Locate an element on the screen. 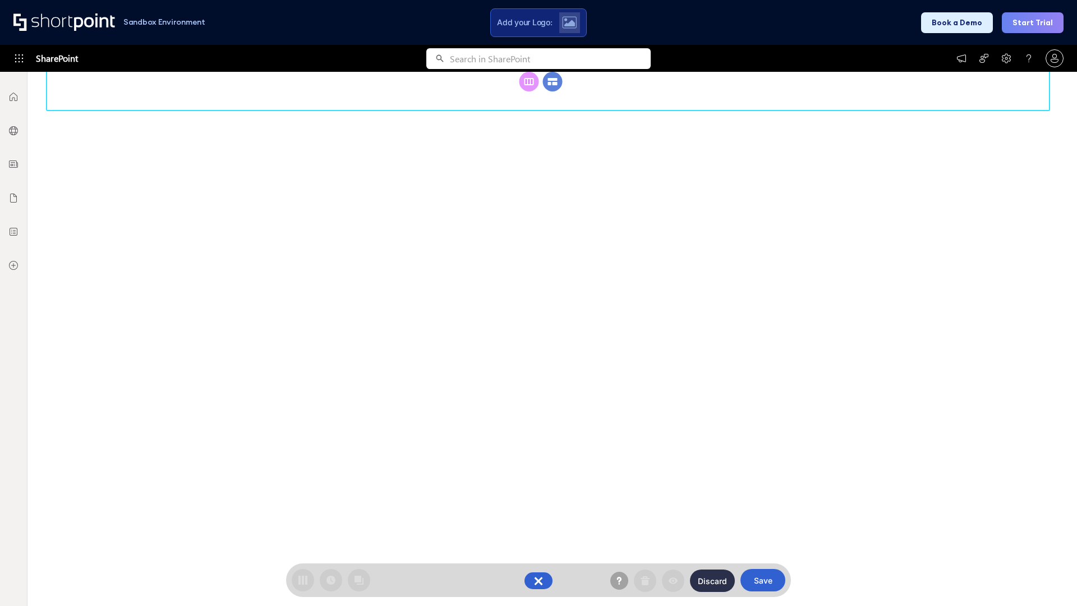  button: Start Trial is located at coordinates (1033, 22).